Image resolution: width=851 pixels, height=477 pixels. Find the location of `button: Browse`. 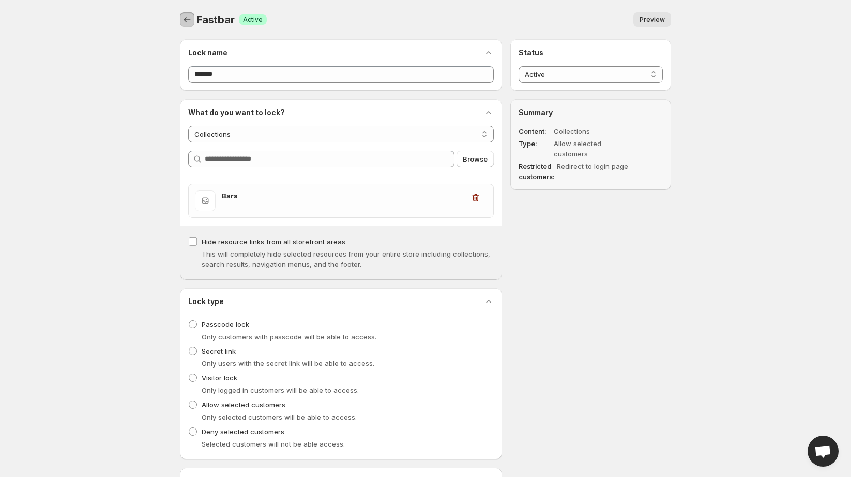

button: Browse is located at coordinates (475, 159).